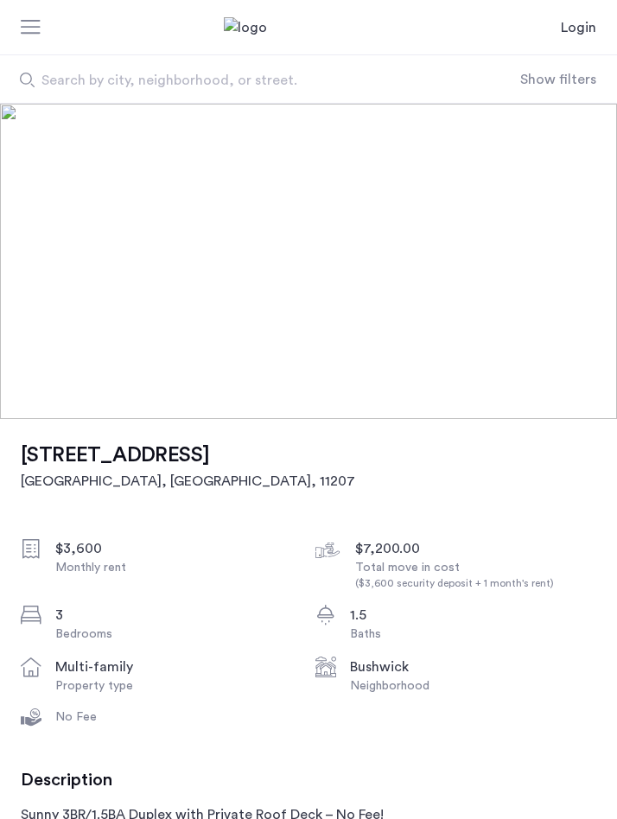  Describe the element at coordinates (178, 549) in the screenshot. I see `div: $3,600` at that location.